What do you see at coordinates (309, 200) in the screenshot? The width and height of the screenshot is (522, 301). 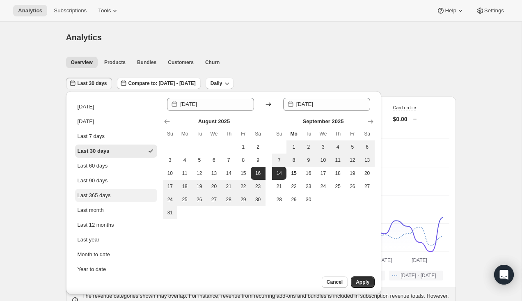 I see `button: Tuesday September 30 2025` at bounding box center [309, 200].